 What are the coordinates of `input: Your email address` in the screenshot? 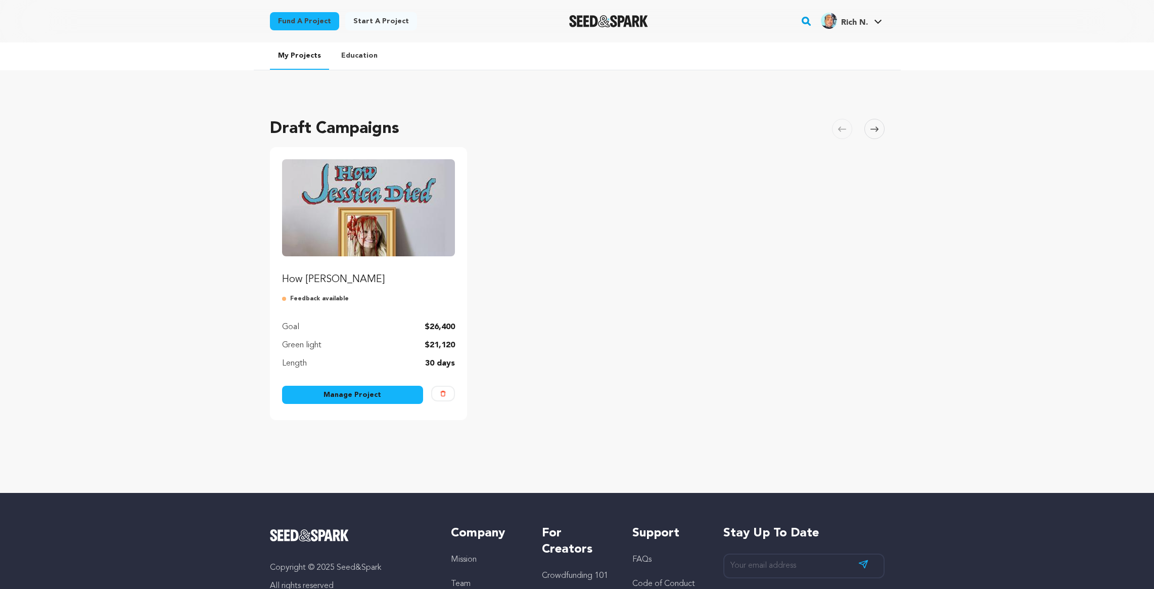 It's located at (803, 565).